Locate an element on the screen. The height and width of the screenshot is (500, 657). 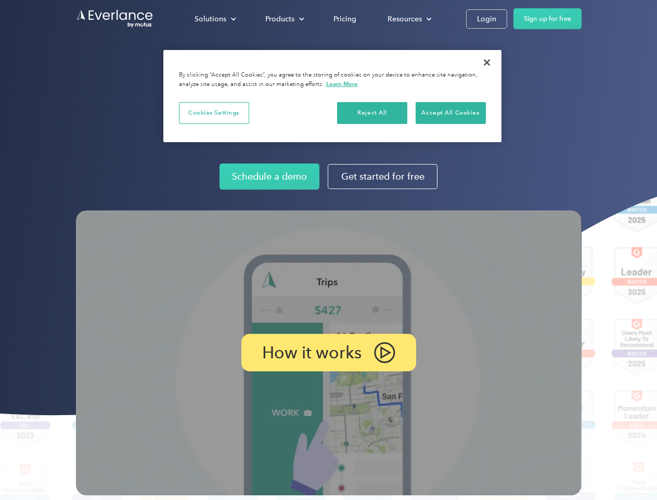
a: Get started for free is located at coordinates (383, 176).